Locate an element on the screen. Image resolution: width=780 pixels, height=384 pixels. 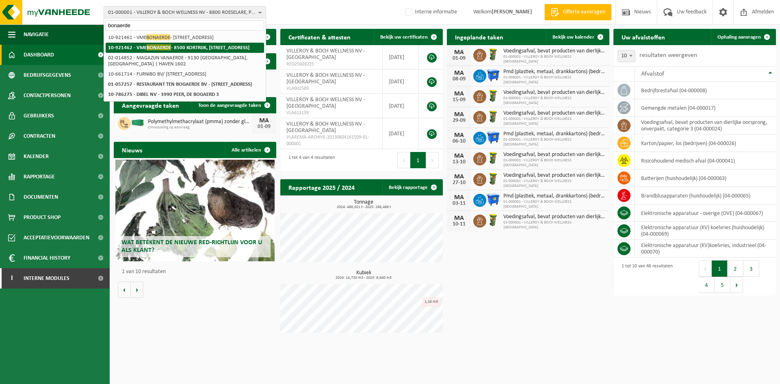
button: 1 is located at coordinates (418, 160).